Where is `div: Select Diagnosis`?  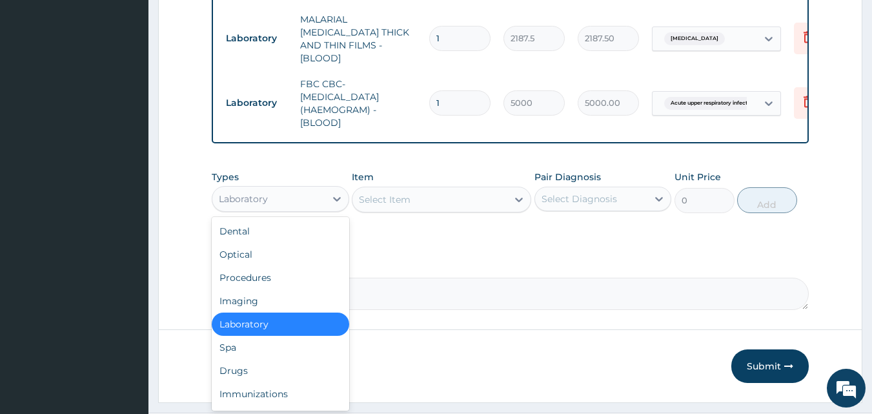
div: Select Diagnosis is located at coordinates (579, 199).